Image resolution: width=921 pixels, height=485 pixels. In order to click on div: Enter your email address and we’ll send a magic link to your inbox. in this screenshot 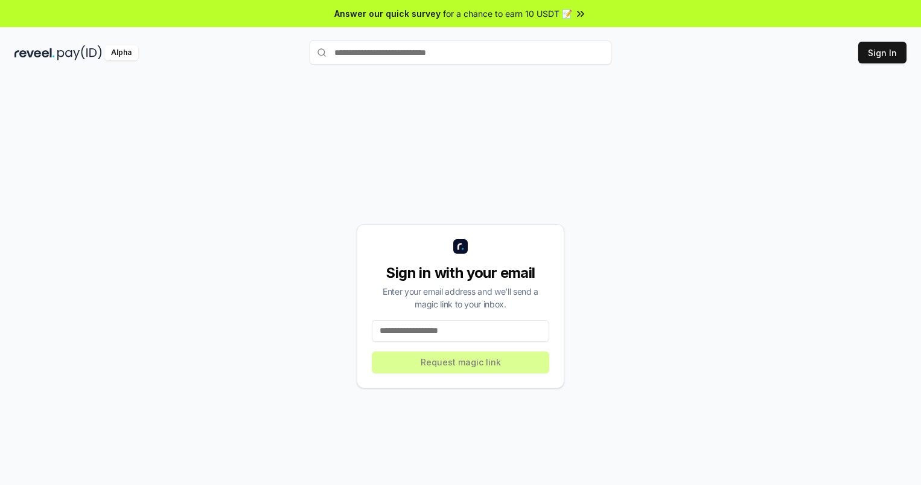, I will do `click(461, 298)`.